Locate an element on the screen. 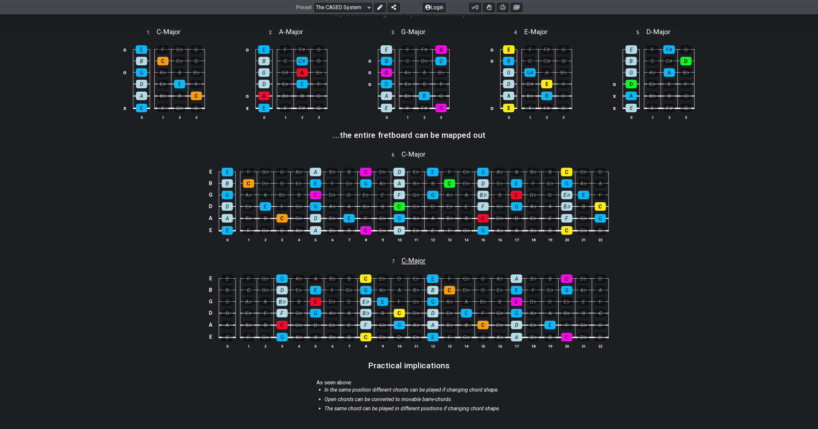 The width and height of the screenshot is (818, 429). button: Share Preset is located at coordinates (394, 7).